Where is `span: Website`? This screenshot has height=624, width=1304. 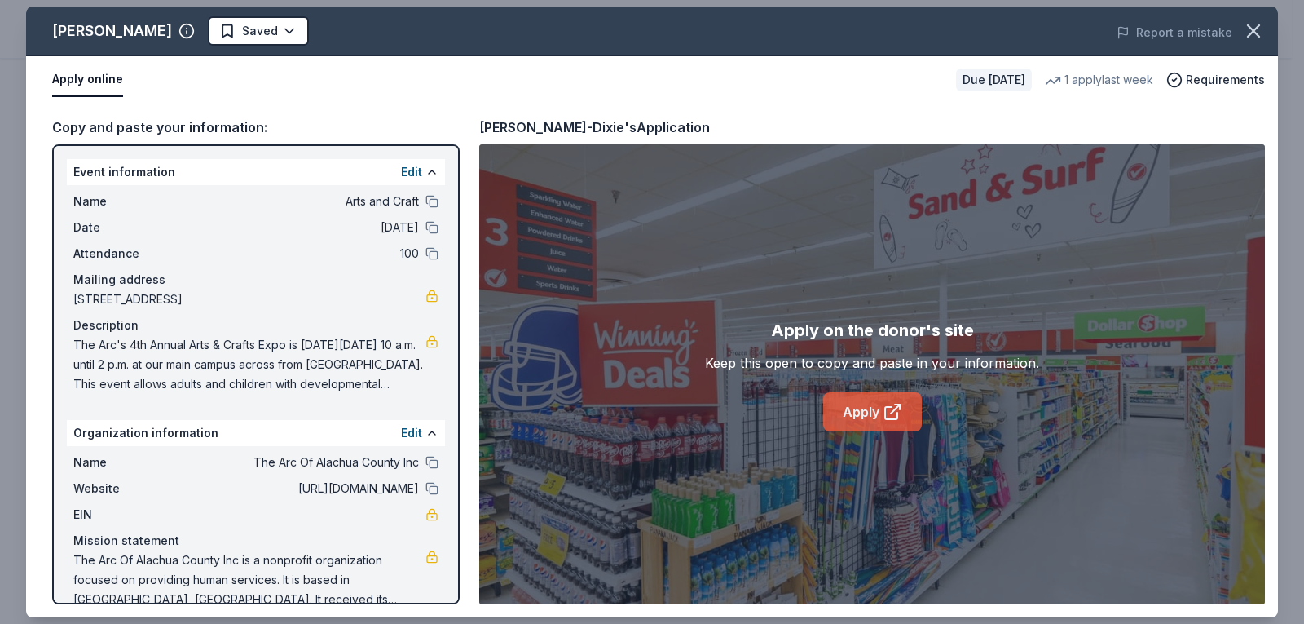
span: Website is located at coordinates (128, 488).